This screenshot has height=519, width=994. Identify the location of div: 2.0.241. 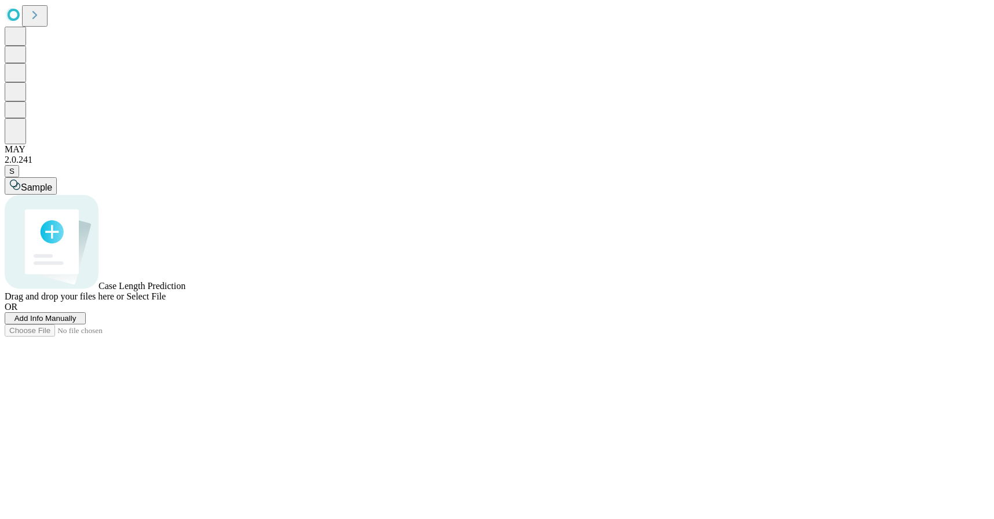
(496, 160).